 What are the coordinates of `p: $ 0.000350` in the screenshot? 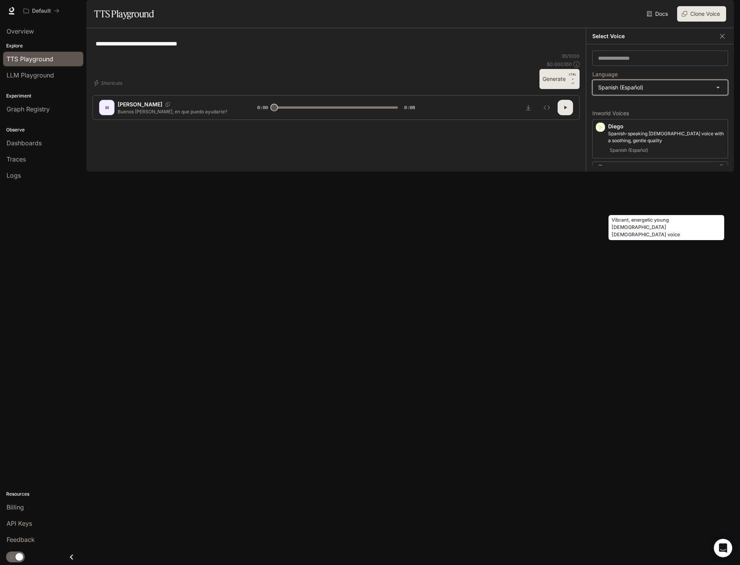 It's located at (559, 64).